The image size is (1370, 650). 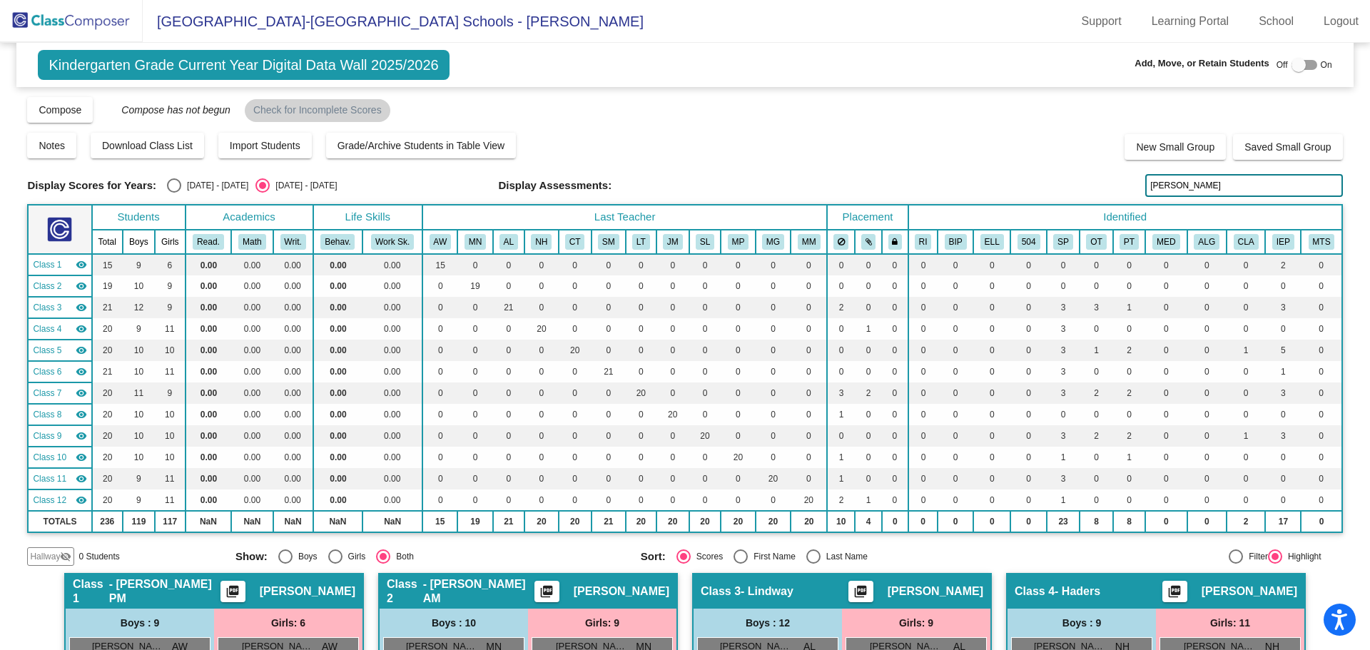 What do you see at coordinates (509, 242) in the screenshot?
I see `th: Alexandra Lindway` at bounding box center [509, 242].